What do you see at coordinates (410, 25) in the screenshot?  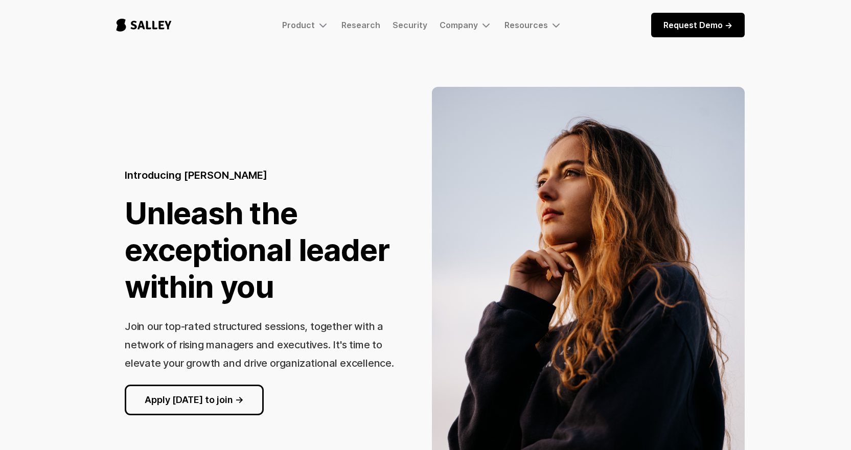 I see `a: Security` at bounding box center [410, 25].